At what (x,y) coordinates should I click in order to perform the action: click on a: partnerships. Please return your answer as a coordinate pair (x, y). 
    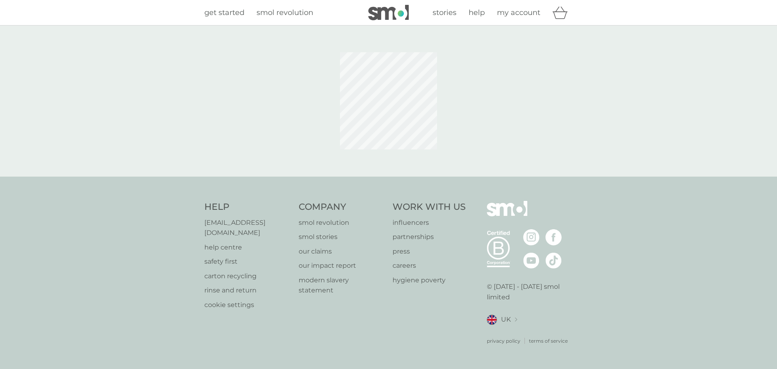
    Looking at the image, I should click on (429, 237).